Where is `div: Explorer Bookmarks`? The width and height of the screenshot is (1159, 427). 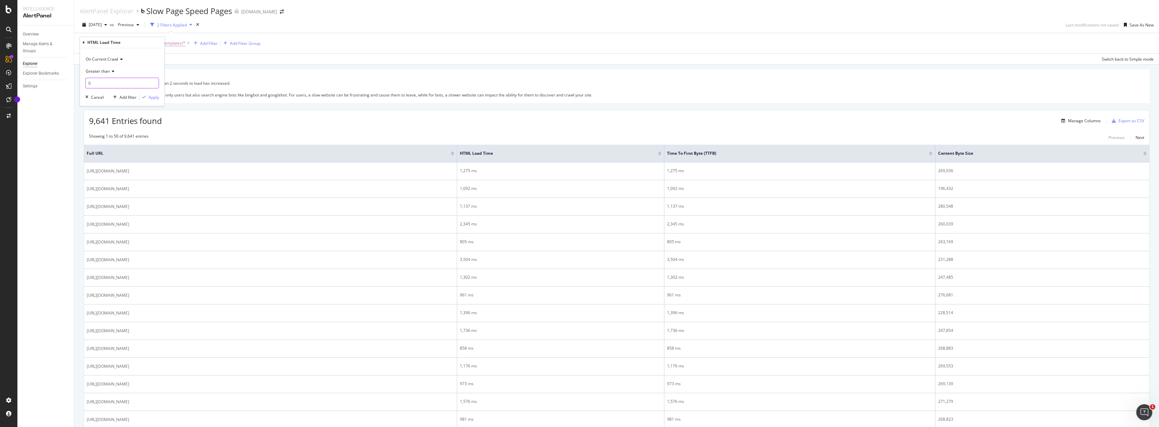 div: Explorer Bookmarks is located at coordinates (41, 73).